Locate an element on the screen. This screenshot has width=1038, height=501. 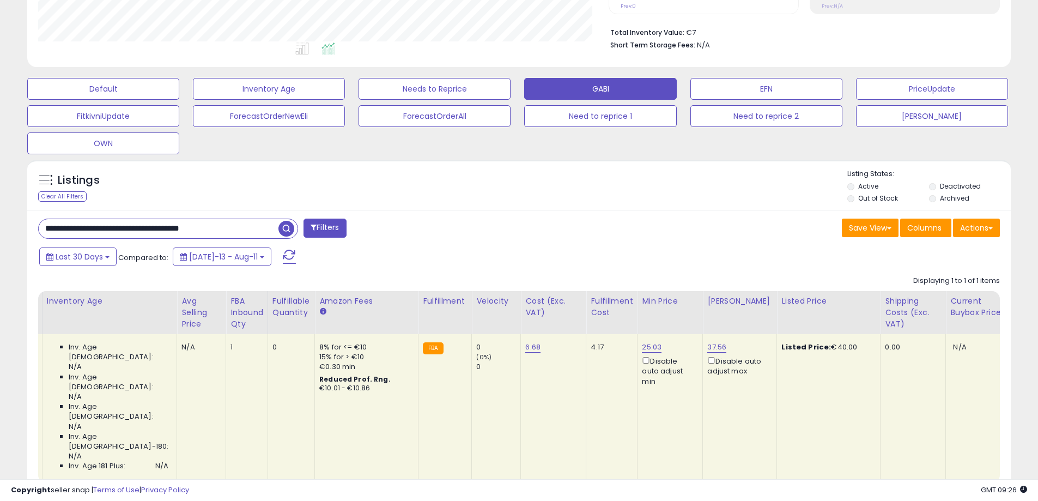
div: Fulfillable Quantity is located at coordinates (291, 307).